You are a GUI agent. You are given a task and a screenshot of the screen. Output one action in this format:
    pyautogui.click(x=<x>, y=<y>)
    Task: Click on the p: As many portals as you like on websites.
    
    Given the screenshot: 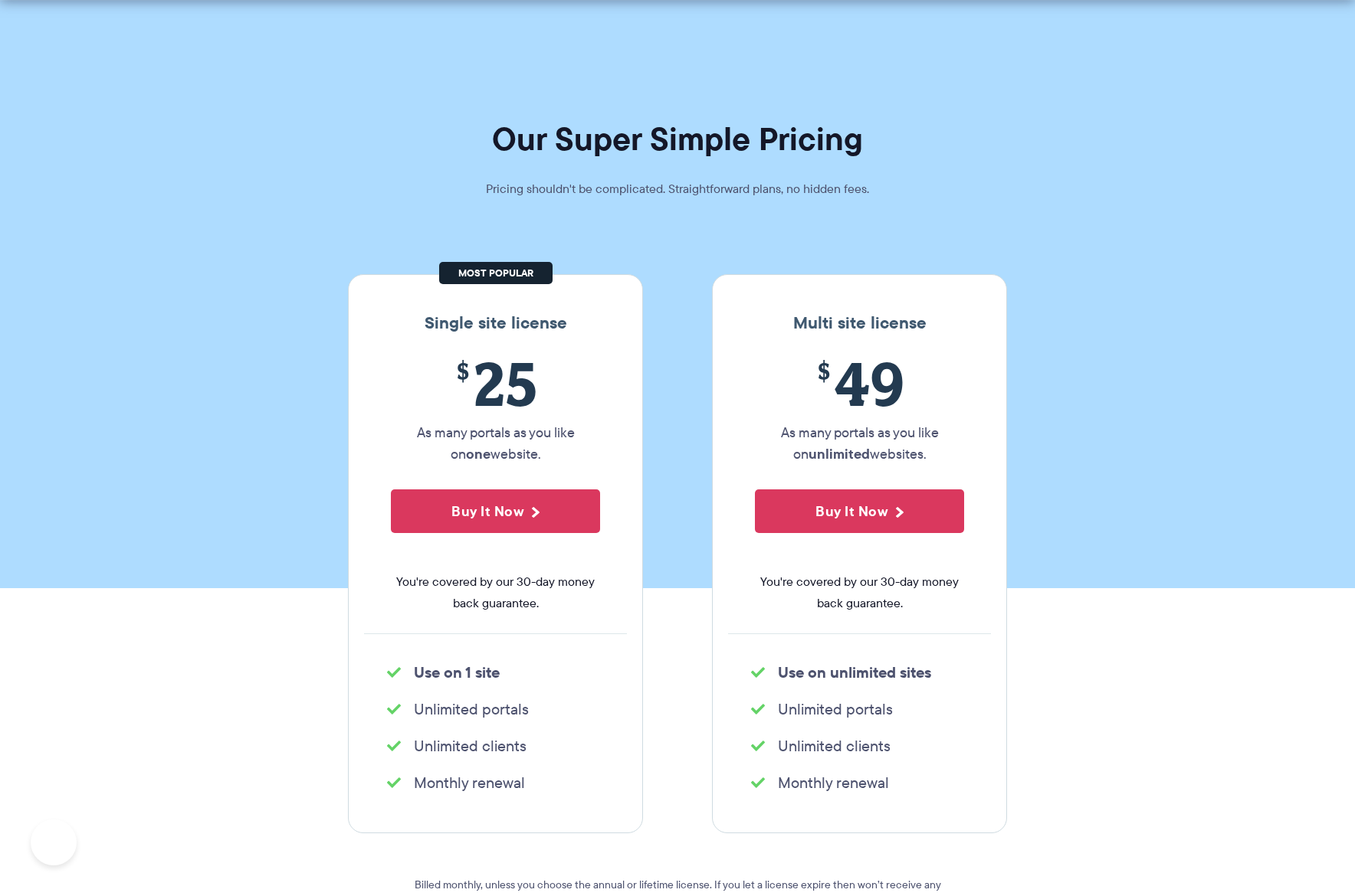 What is the action you would take?
    pyautogui.click(x=859, y=443)
    